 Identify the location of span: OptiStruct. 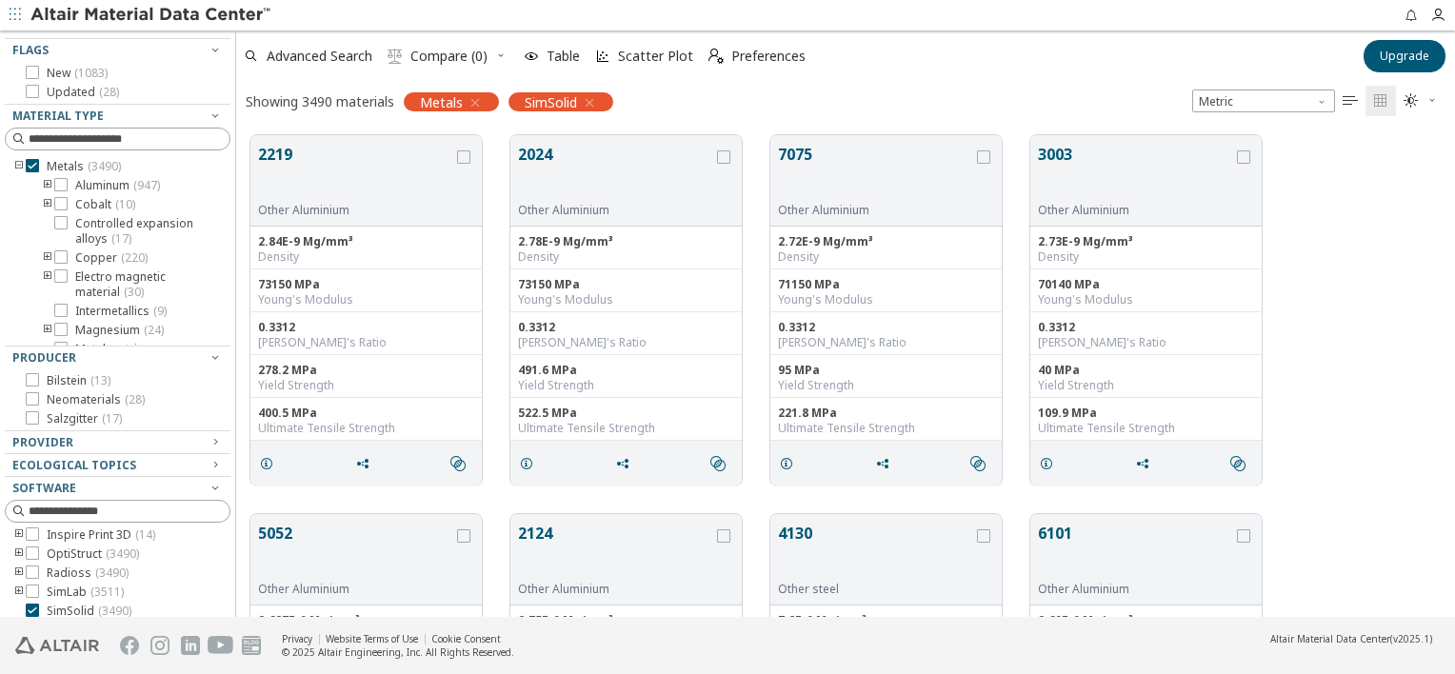
(92, 554).